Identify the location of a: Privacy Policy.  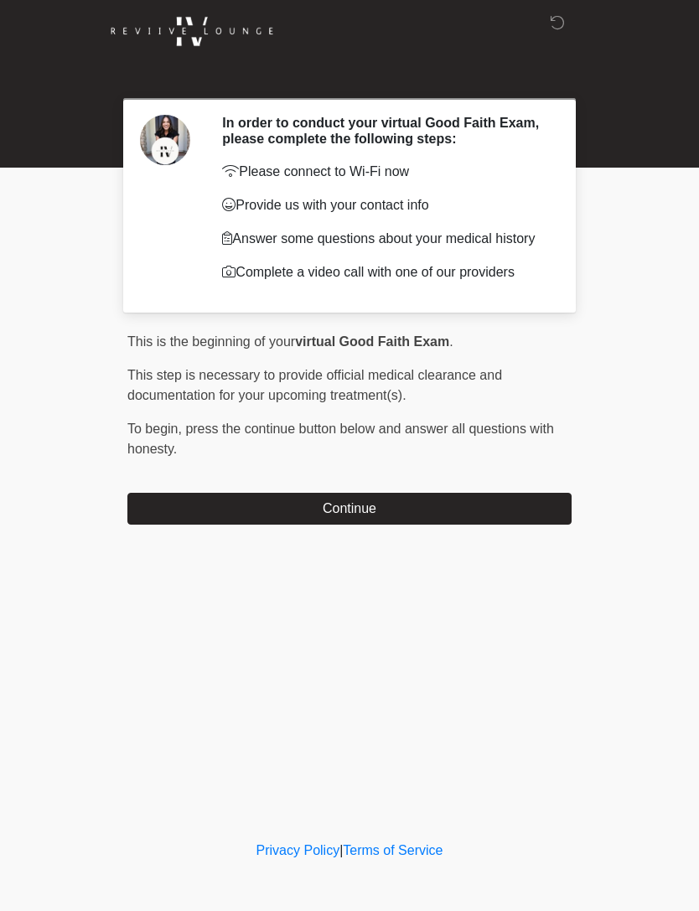
(299, 850).